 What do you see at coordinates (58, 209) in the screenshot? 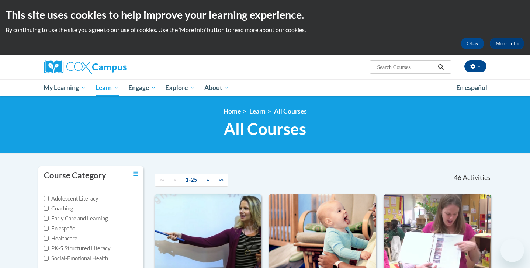
I see `label: Coaching` at bounding box center [58, 209].